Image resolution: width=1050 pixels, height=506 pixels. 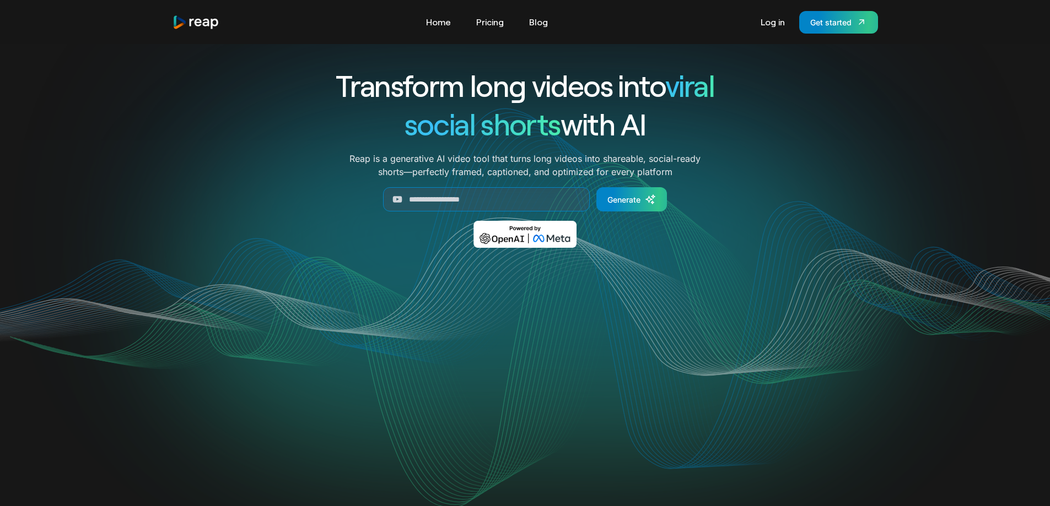 I want to click on video: Your browser does not support the video tag., so click(x=525, y=375).